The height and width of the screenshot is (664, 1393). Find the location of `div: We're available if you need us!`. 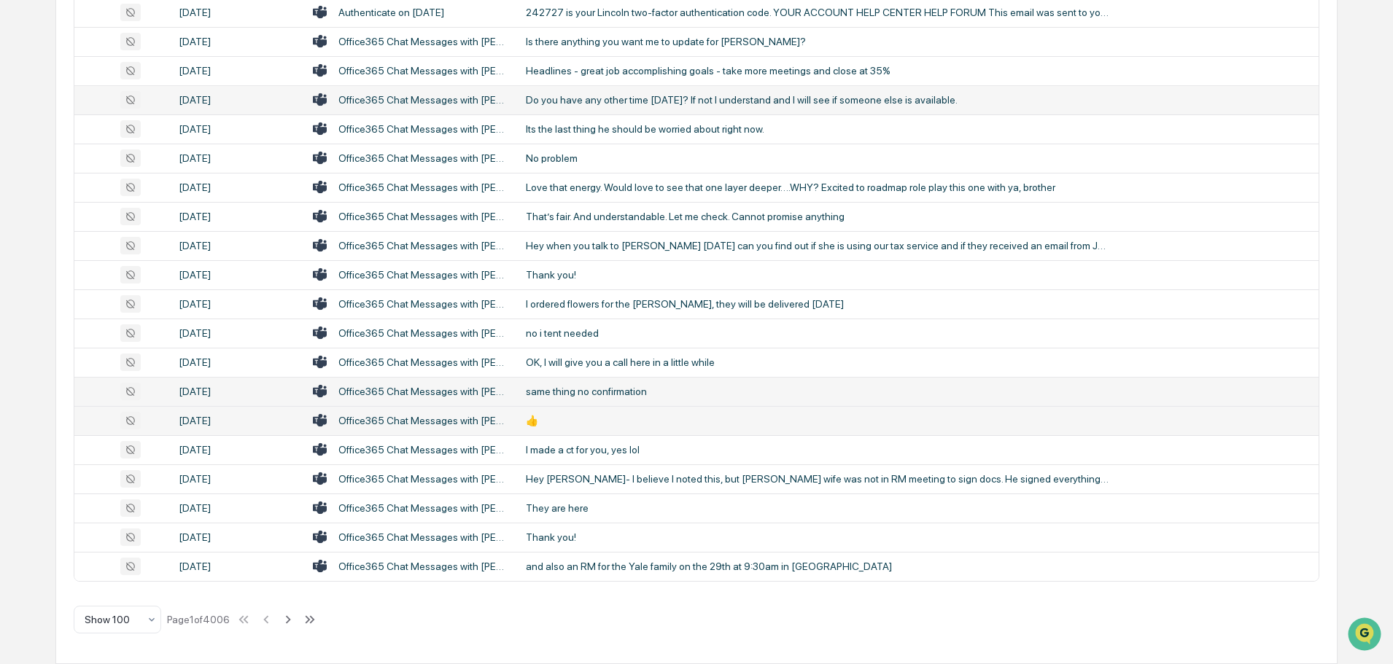

div: We're available if you need us! is located at coordinates (117, 132).